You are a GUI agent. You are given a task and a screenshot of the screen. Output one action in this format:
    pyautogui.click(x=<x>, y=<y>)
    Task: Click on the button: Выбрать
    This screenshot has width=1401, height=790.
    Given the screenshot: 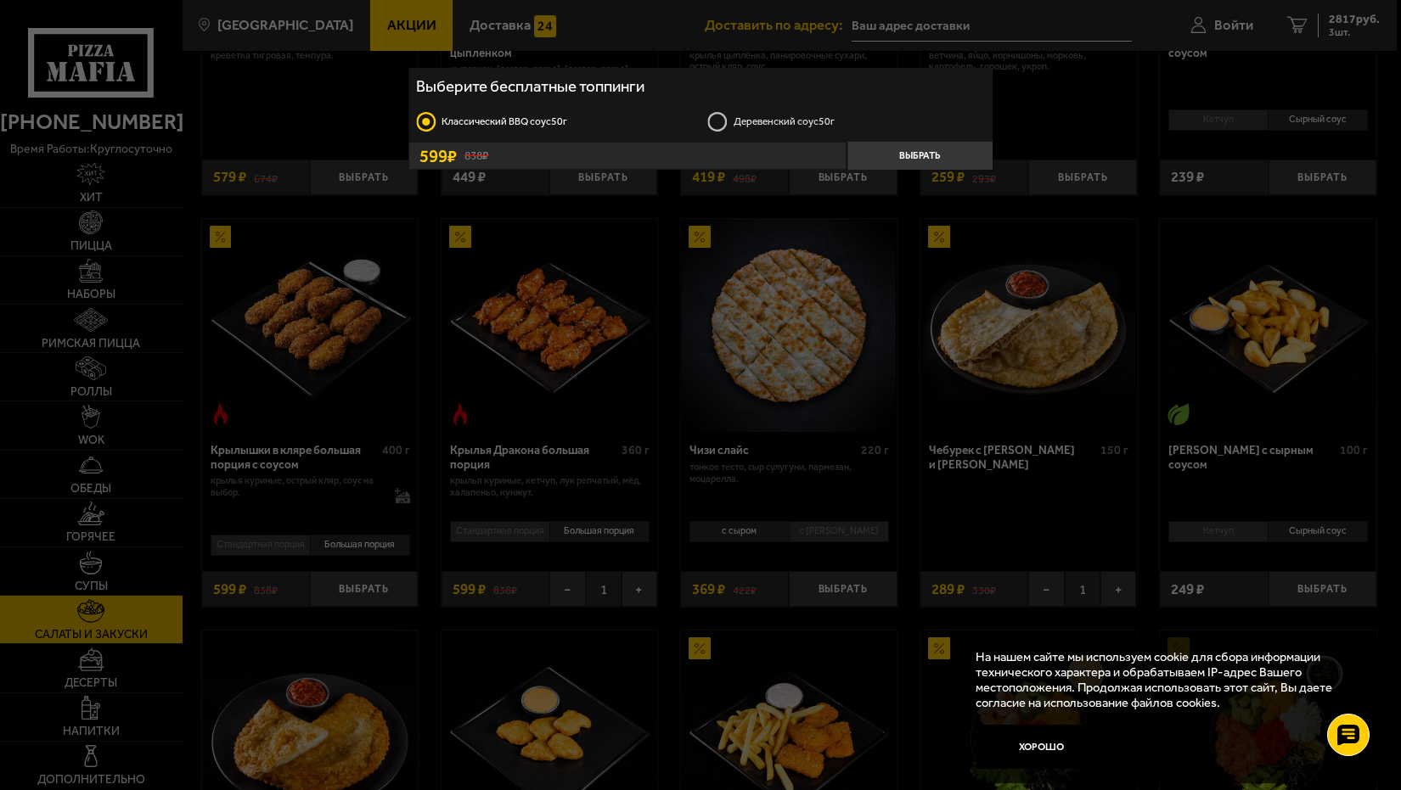 What is the action you would take?
    pyautogui.click(x=919, y=155)
    